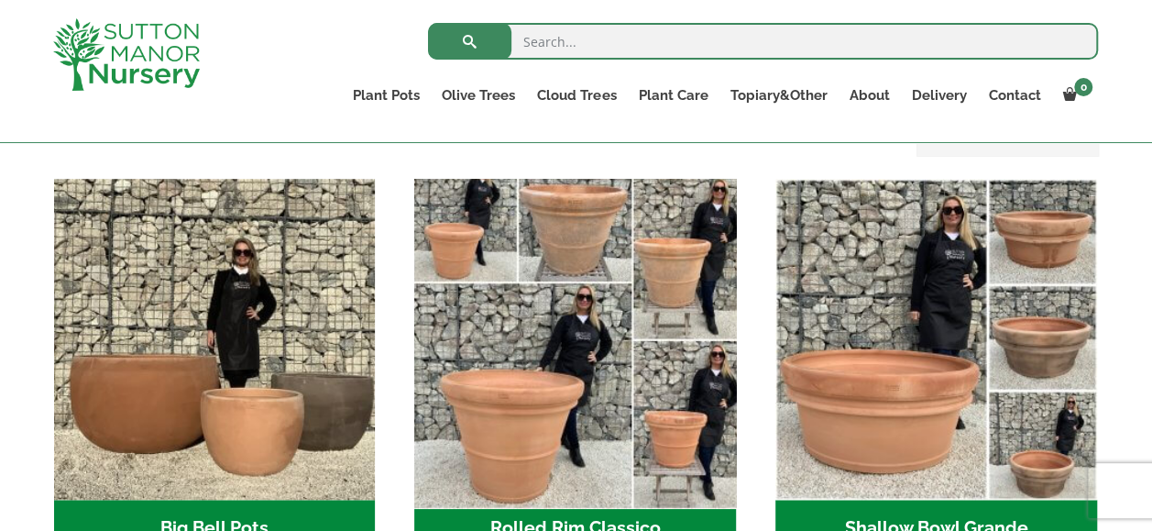 Image resolution: width=1152 pixels, height=531 pixels. Describe the element at coordinates (939, 95) in the screenshot. I see `a: Delivery` at that location.